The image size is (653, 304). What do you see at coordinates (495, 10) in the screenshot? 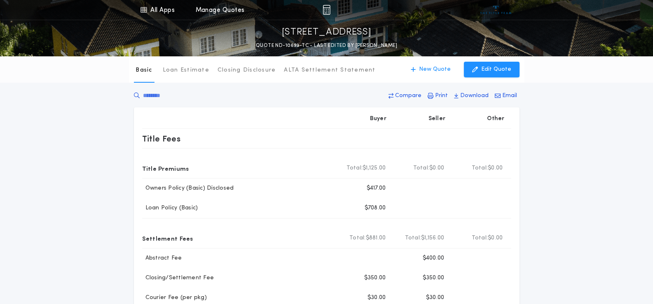
I see `img: vs-icon` at bounding box center [495, 10].